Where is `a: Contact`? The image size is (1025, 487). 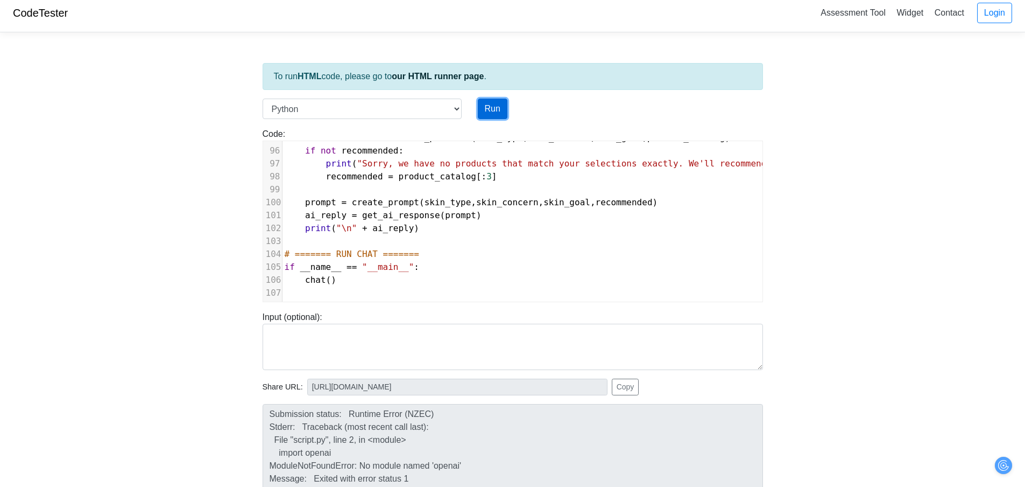
a: Contact is located at coordinates (950, 12).